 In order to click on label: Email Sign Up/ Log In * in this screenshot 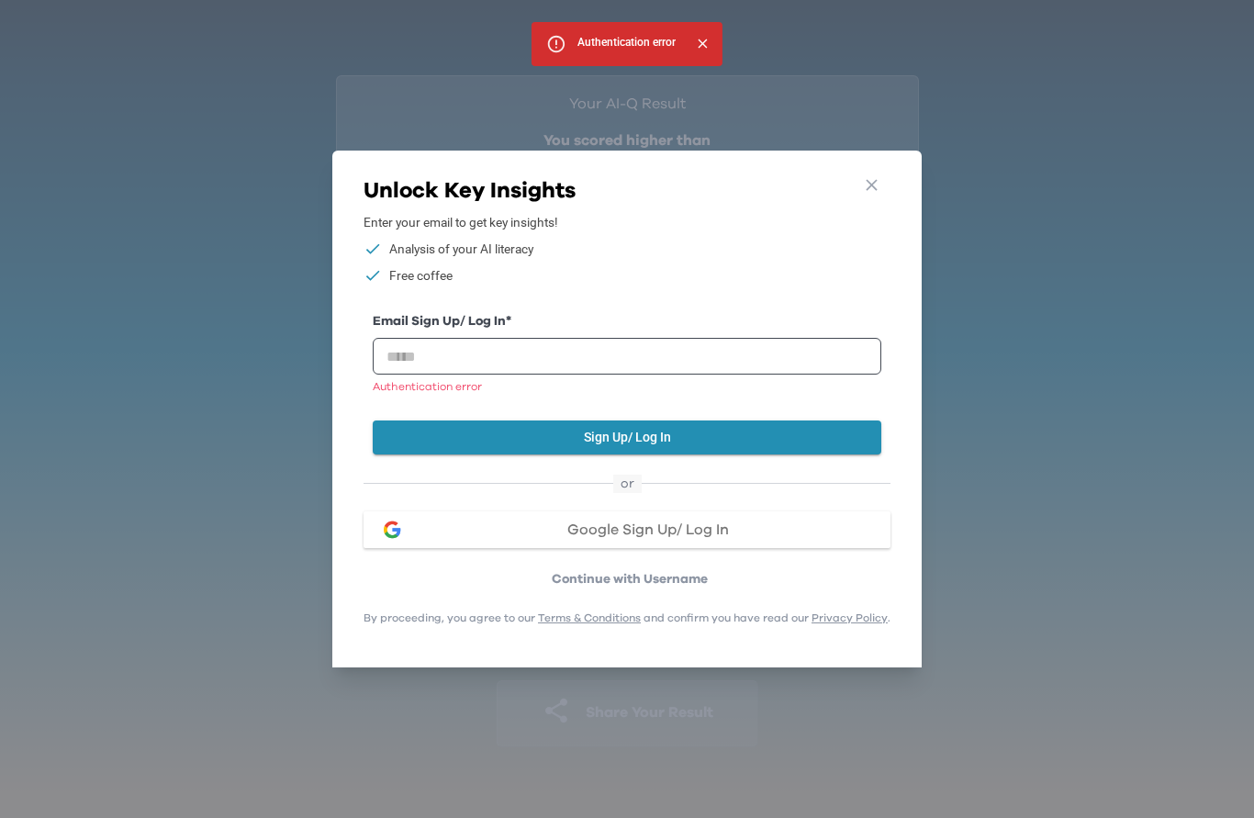, I will do `click(627, 321)`.